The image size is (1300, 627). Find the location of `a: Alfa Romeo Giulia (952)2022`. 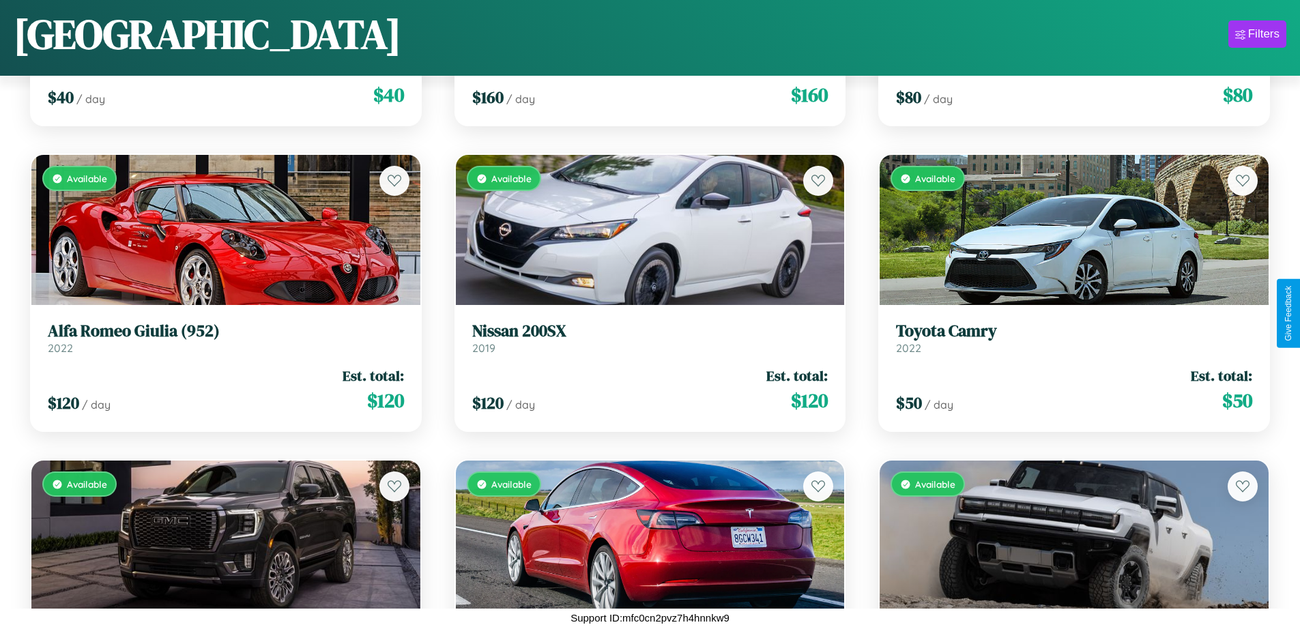

a: Alfa Romeo Giulia (952)2022 is located at coordinates (226, 338).